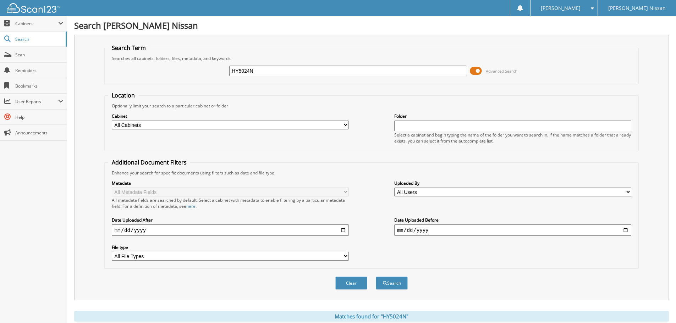  What do you see at coordinates (230, 247) in the screenshot?
I see `label: File type` at bounding box center [230, 247].